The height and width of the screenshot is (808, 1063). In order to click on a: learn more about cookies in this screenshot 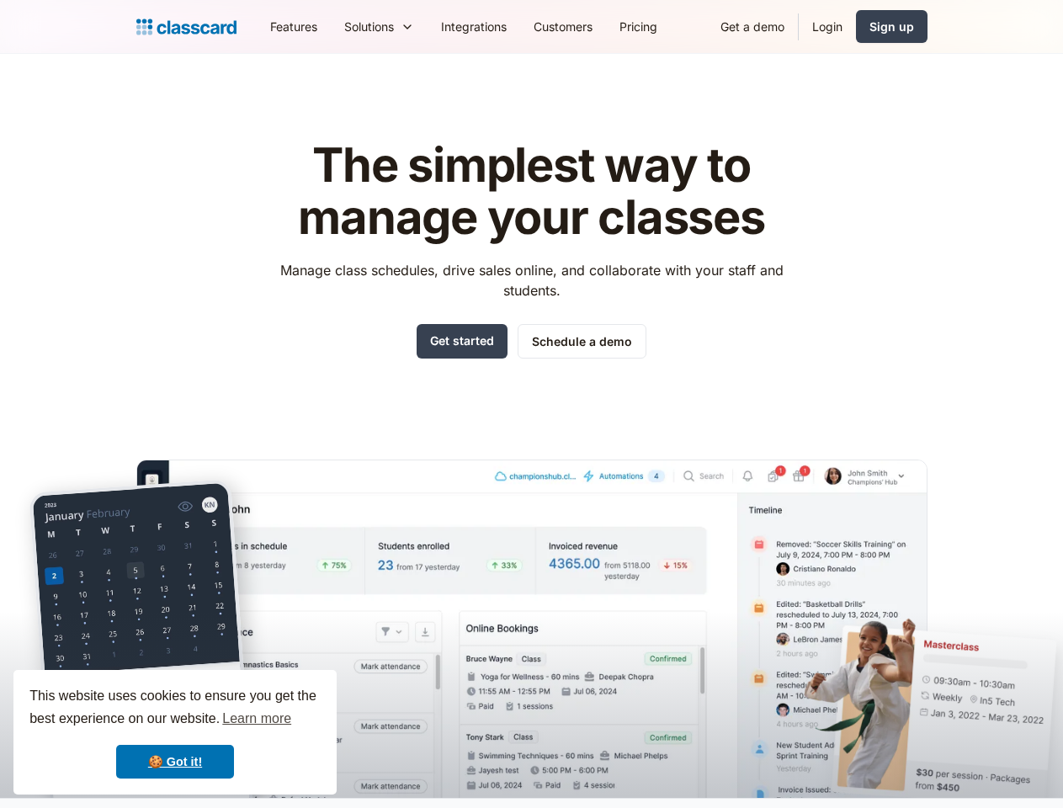, I will do `click(257, 719)`.